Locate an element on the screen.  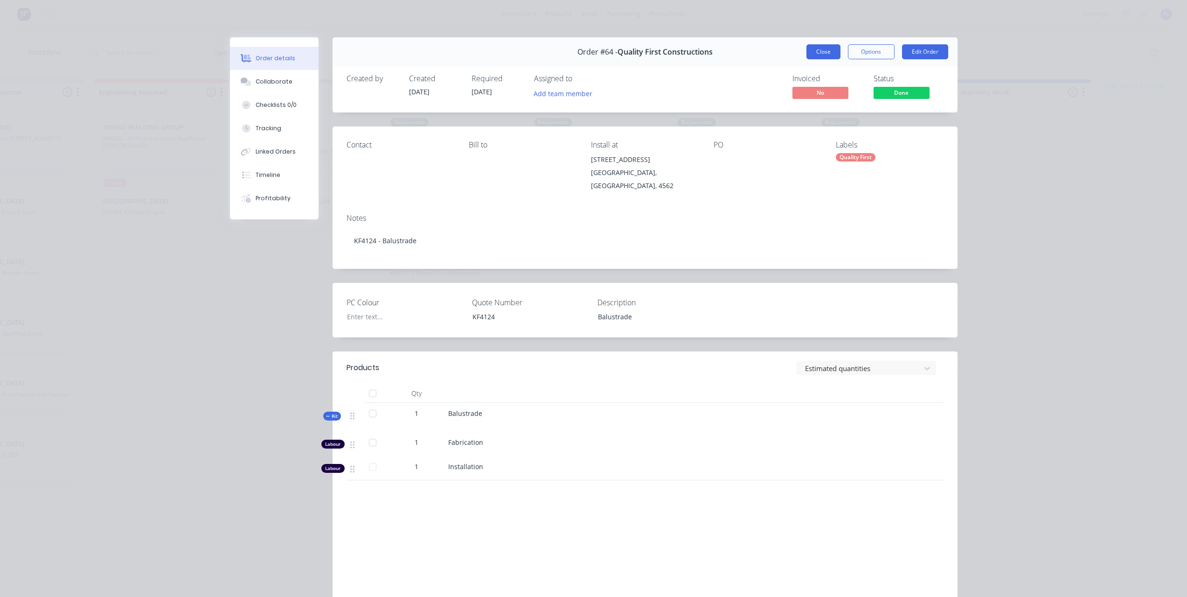
div: Invoiced is located at coordinates (828, 78).